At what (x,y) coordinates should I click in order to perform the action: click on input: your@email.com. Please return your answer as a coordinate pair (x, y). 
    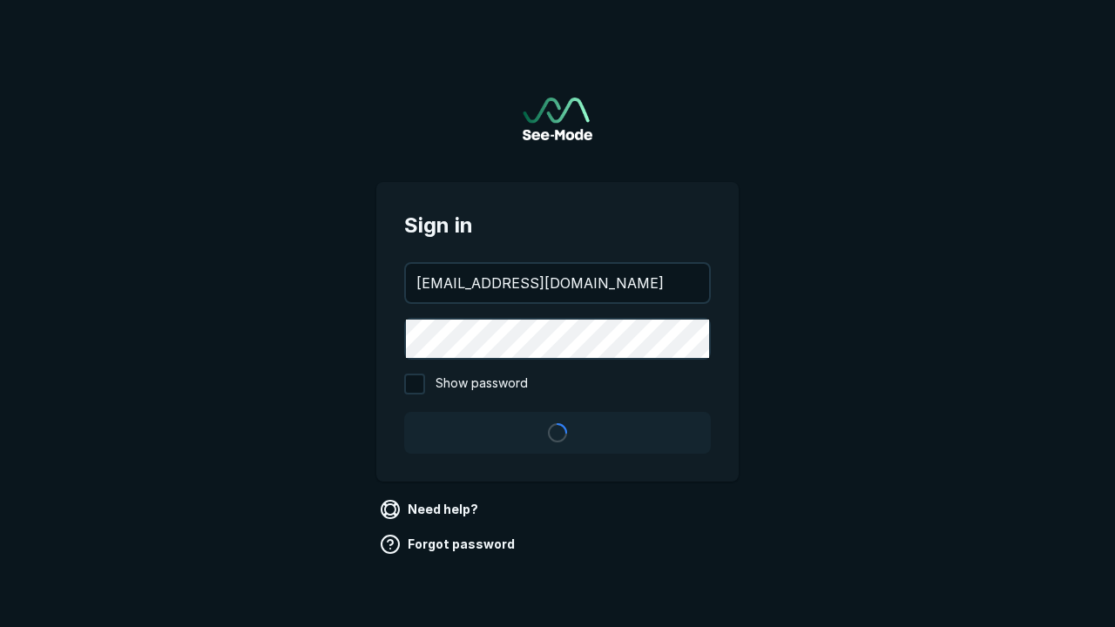
    Looking at the image, I should click on (557, 283).